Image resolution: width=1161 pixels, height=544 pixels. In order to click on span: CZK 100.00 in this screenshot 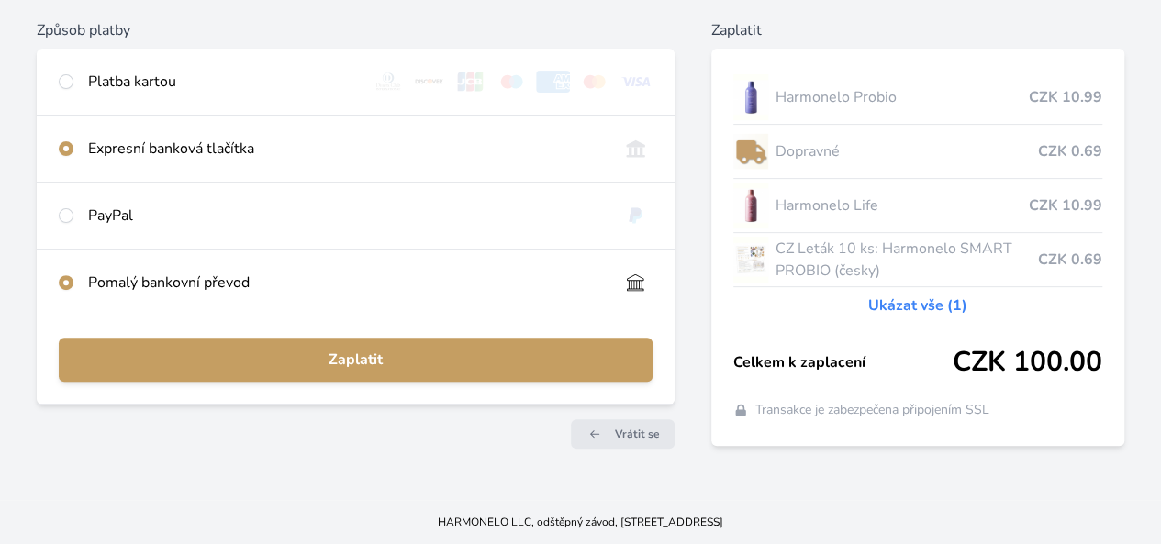, I will do `click(1027, 363)`.